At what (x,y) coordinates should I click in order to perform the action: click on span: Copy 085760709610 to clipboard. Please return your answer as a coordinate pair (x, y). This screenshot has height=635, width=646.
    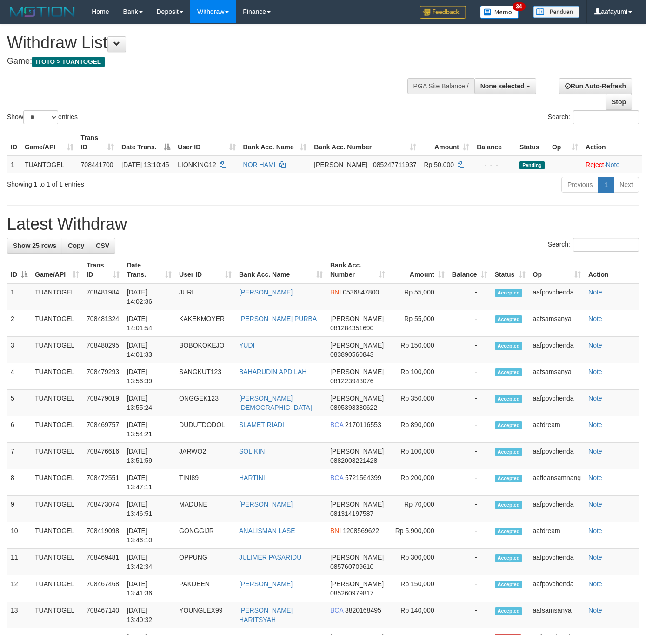
    Looking at the image, I should click on (352, 567).